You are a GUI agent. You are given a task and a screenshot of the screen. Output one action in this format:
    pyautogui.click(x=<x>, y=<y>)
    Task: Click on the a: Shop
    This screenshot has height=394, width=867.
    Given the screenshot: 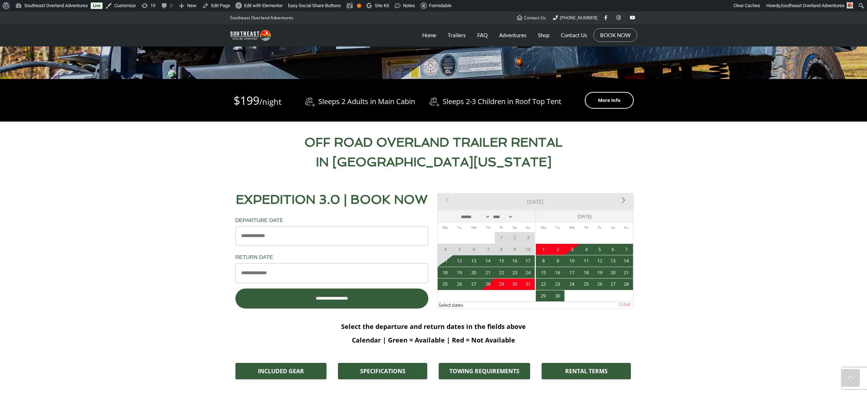 What is the action you would take?
    pyautogui.click(x=544, y=35)
    